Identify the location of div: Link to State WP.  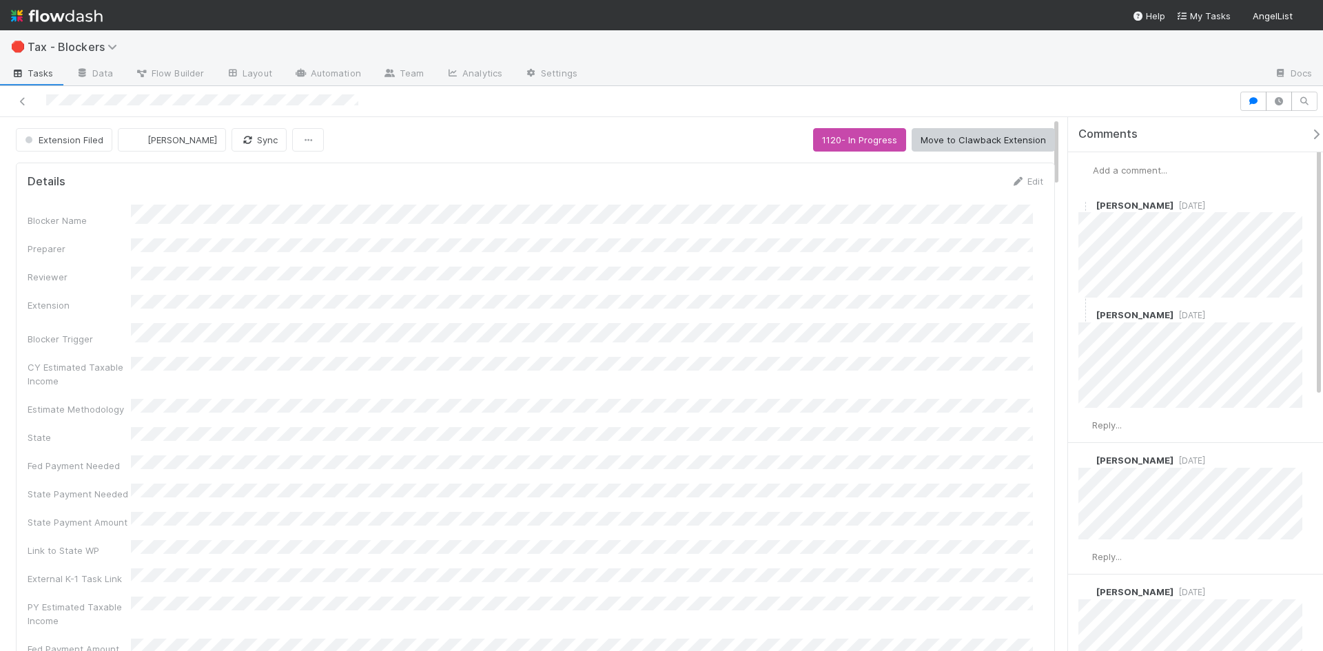
(79, 551).